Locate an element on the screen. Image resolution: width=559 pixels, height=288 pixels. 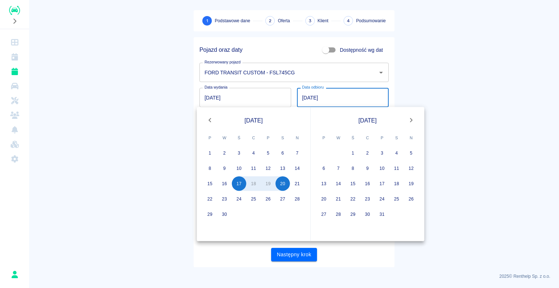
button: Następny krok is located at coordinates (294, 254).